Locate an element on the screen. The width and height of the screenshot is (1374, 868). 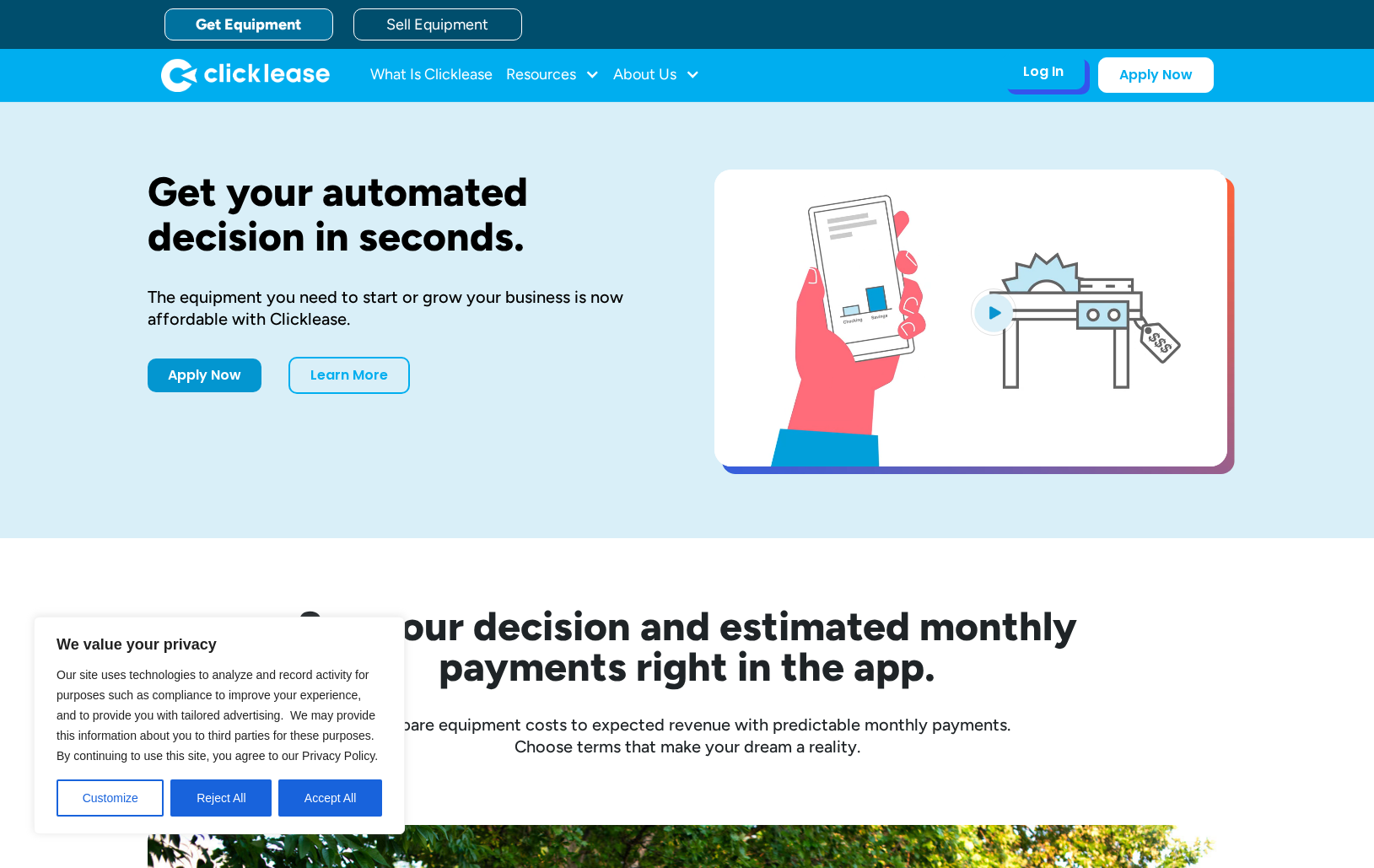
div: Resources is located at coordinates (553, 75).